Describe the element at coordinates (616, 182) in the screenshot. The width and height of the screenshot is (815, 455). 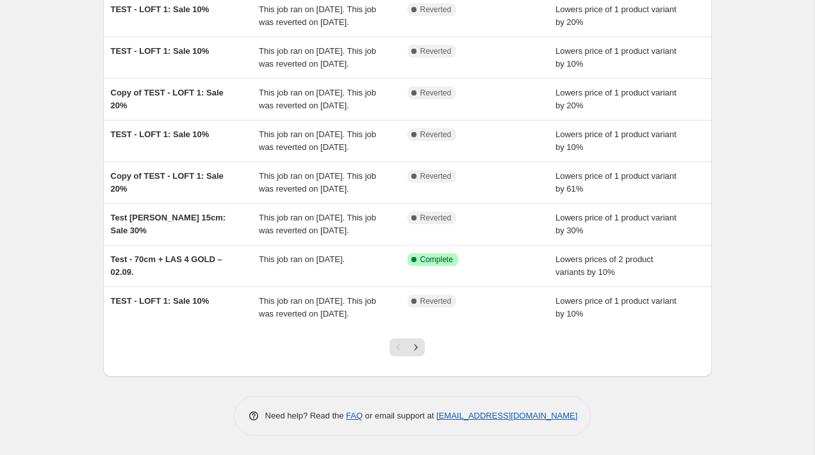
I see `span: Lowers price of 1 product variant by 61%` at that location.